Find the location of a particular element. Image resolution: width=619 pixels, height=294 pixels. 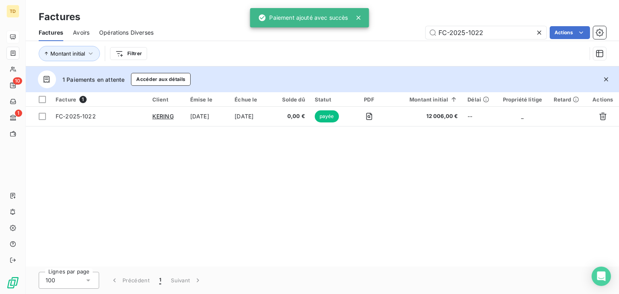

div: Statut is located at coordinates (329, 100).